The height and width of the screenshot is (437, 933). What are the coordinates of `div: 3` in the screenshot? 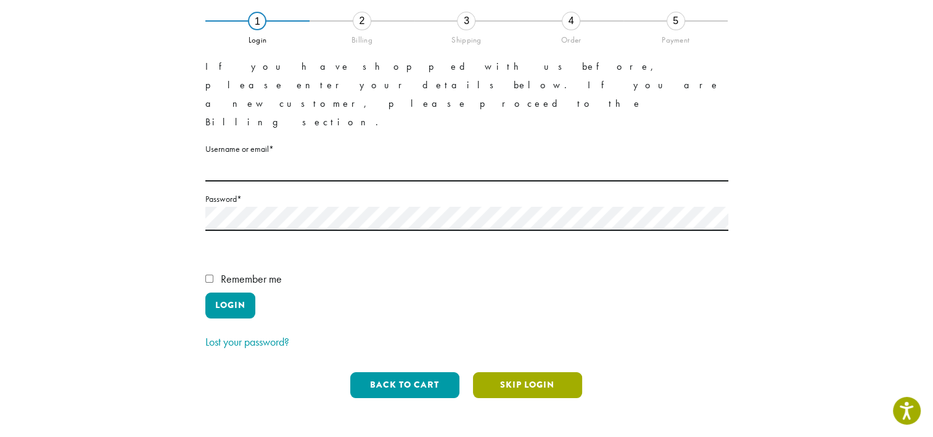 It's located at (466, 21).